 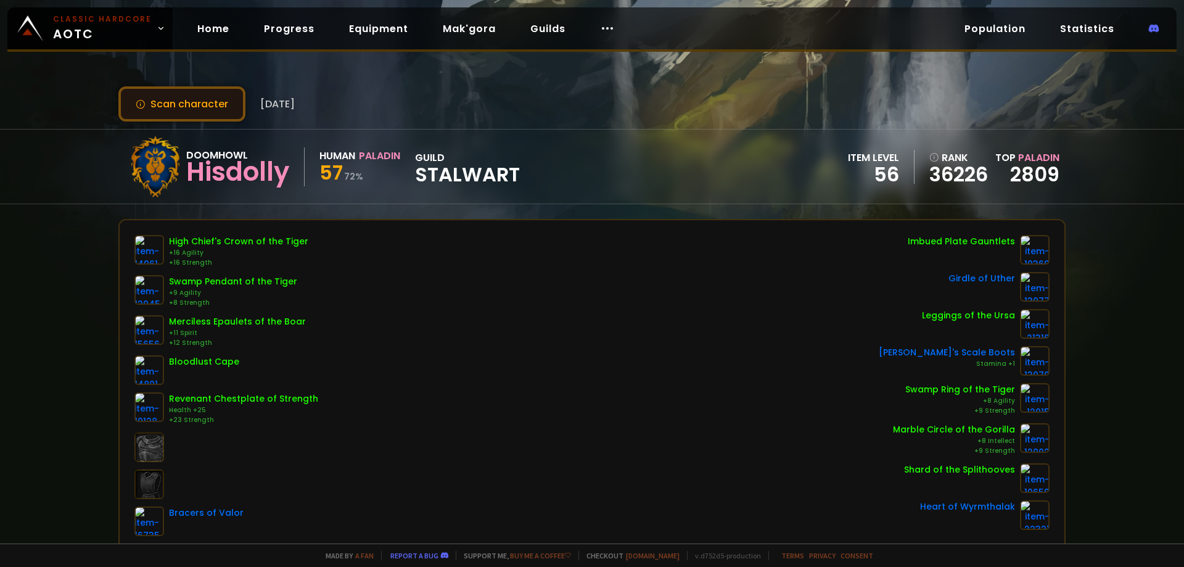 I want to click on span: AOTC, so click(x=102, y=28).